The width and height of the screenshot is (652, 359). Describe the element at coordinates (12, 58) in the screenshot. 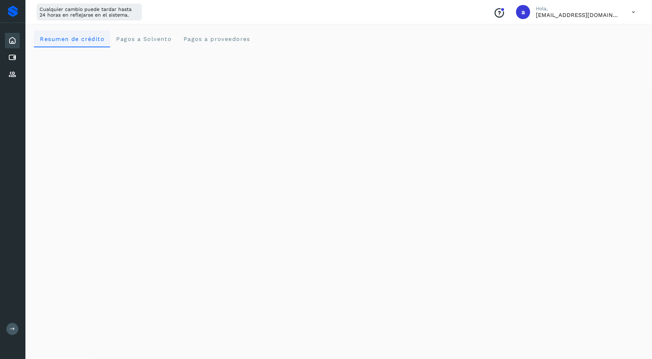

I see `div: Cuentas por pagar` at that location.